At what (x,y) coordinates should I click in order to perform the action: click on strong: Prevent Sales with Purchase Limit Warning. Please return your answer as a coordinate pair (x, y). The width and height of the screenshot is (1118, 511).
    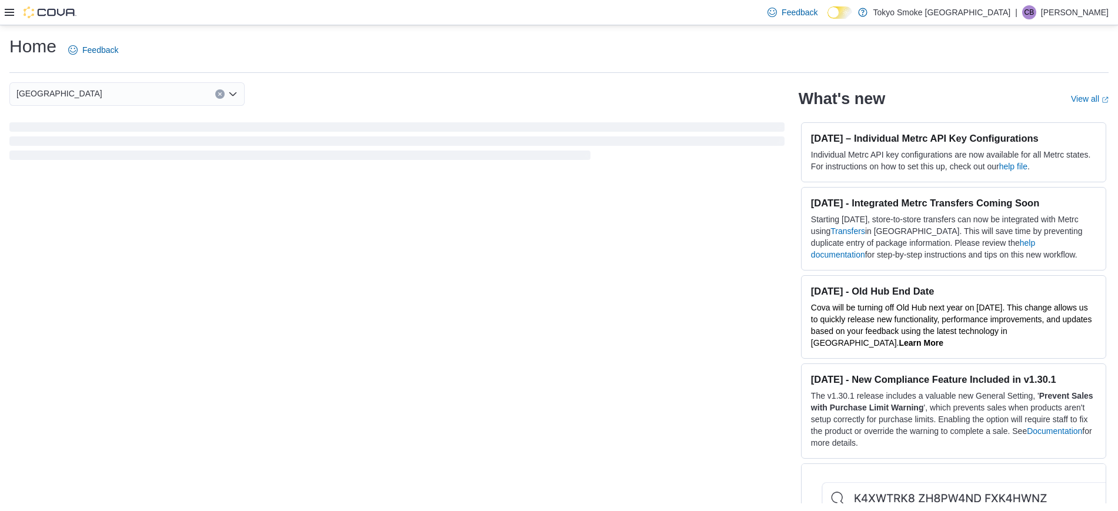
    Looking at the image, I should click on (952, 402).